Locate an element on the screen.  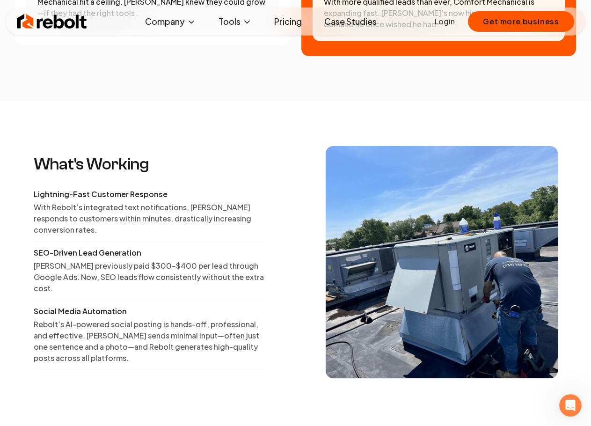
img: Rebolt Logo is located at coordinates (52, 22).